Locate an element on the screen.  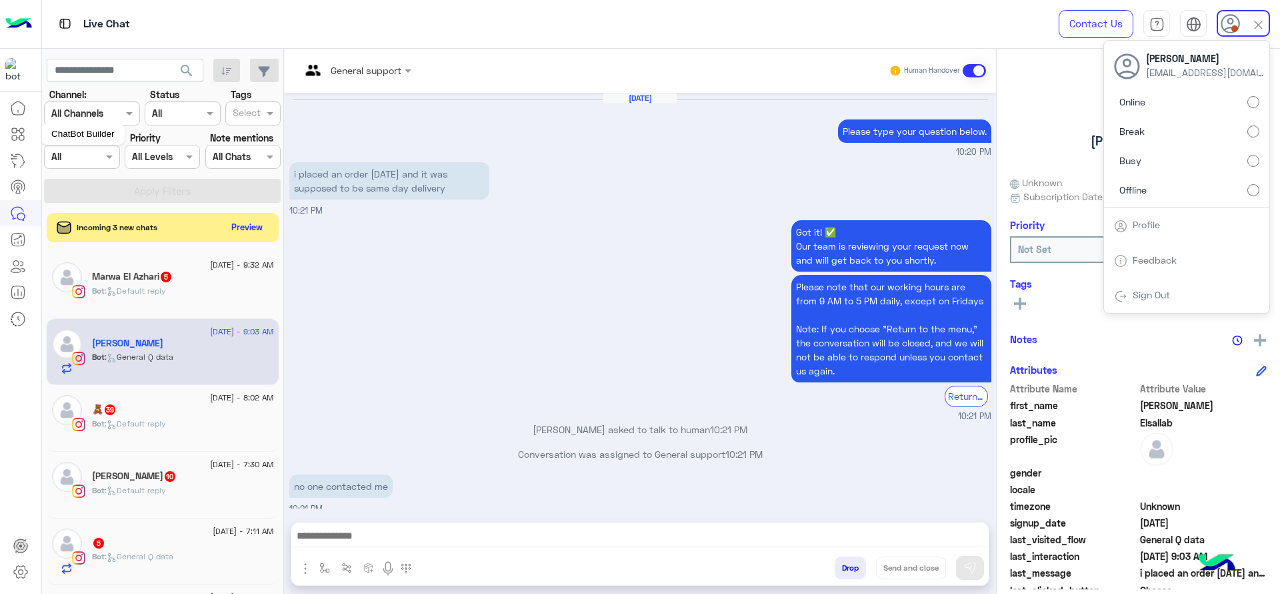
button: Preview is located at coordinates (247, 227).